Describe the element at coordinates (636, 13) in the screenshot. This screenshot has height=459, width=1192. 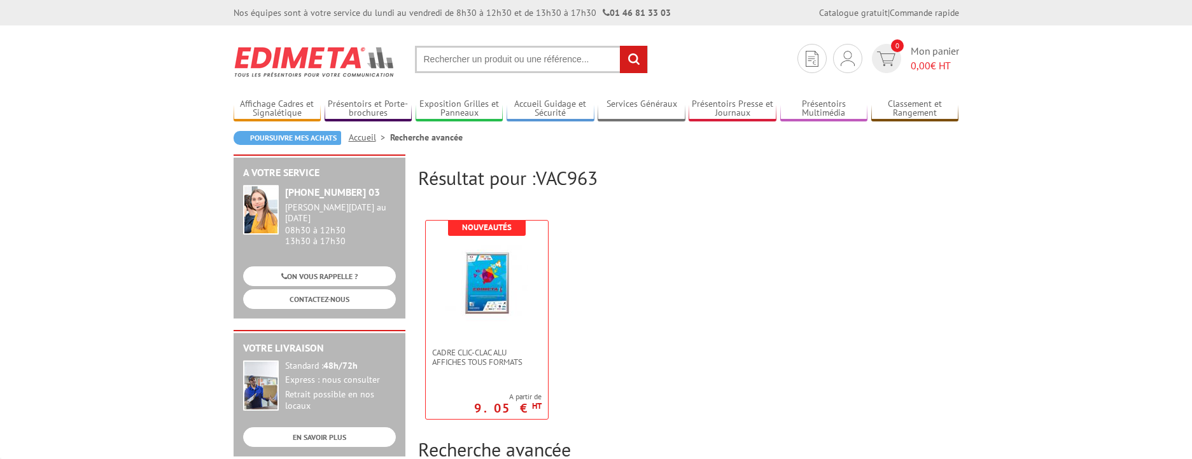
I see `strong: 01 46 81 33 03` at that location.